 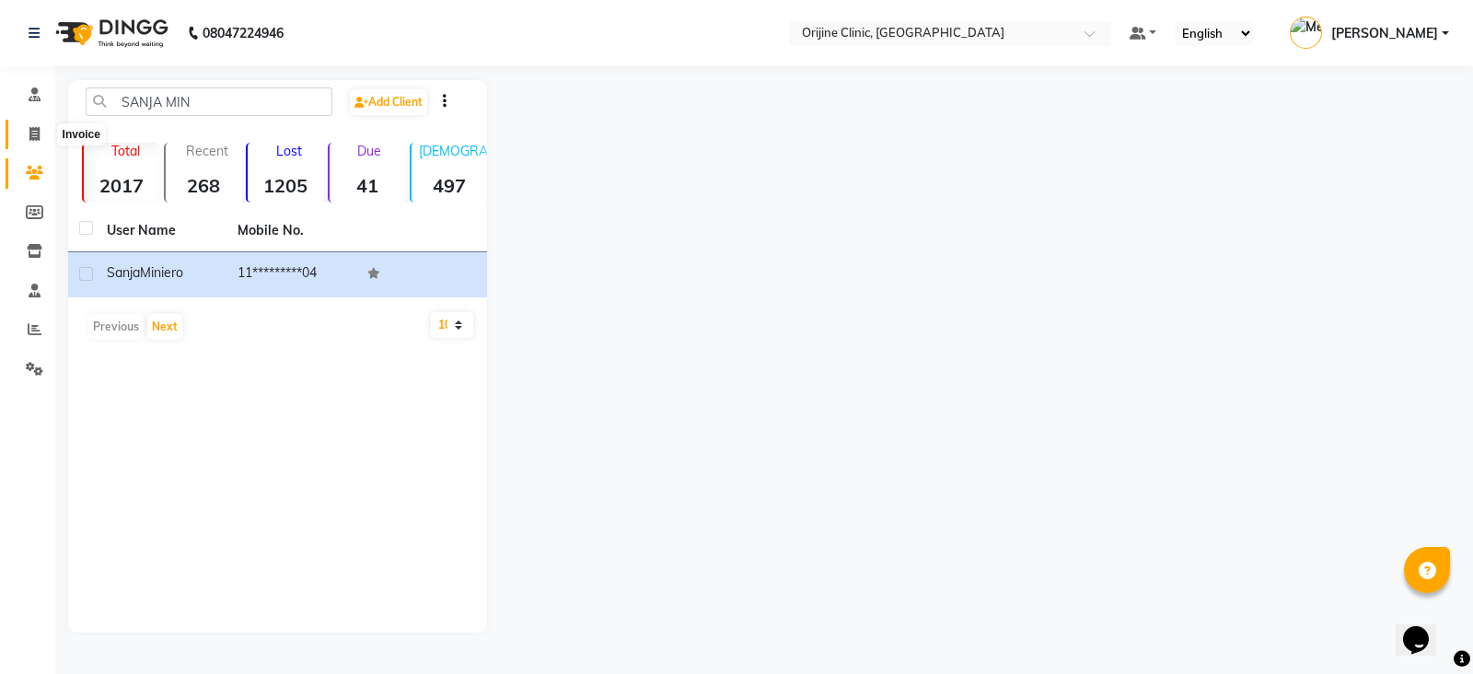 What do you see at coordinates (122, 185) in the screenshot?
I see `strong: 2017` at bounding box center [122, 185].